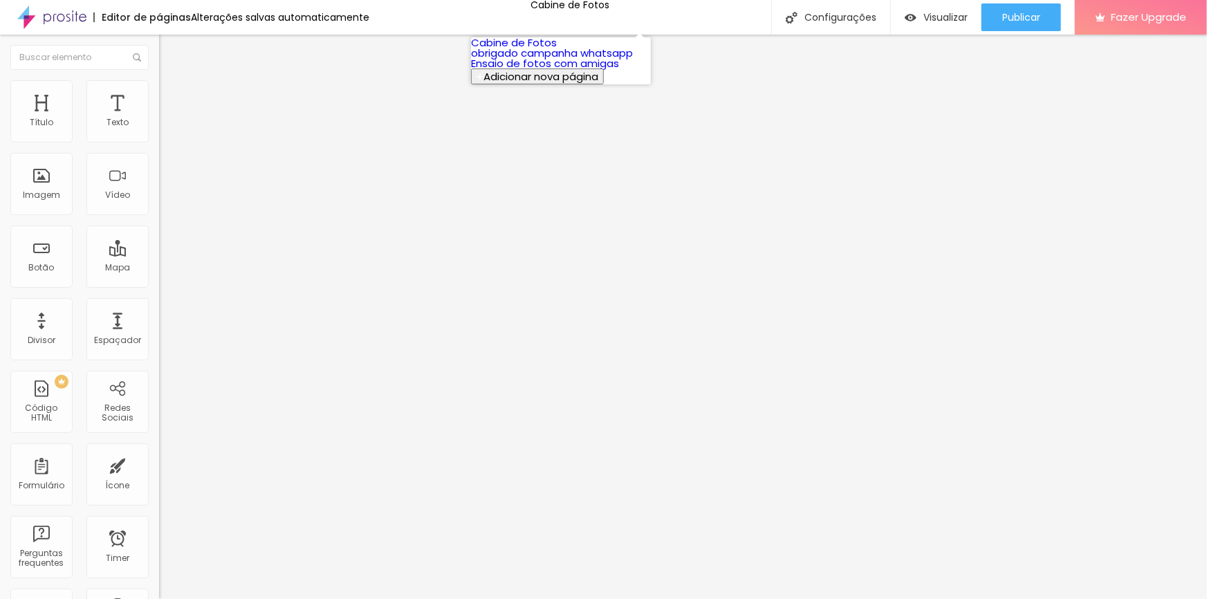  I want to click on div: Redes Sociais, so click(117, 413).